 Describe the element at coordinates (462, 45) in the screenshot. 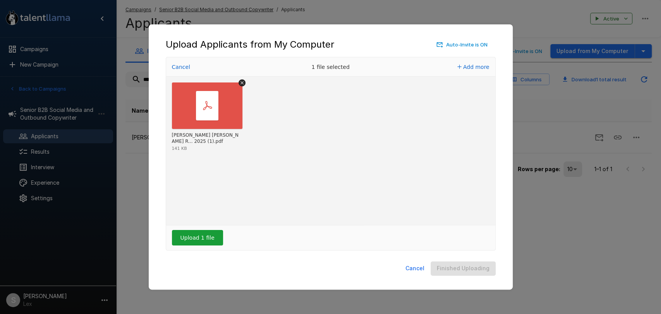

I see `button: Auto-Invite is ON` at that location.